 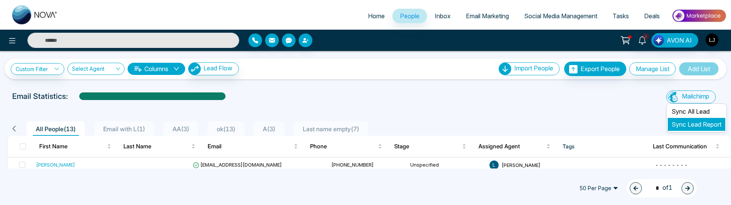 I want to click on span: AA ( 3 ), so click(x=181, y=129).